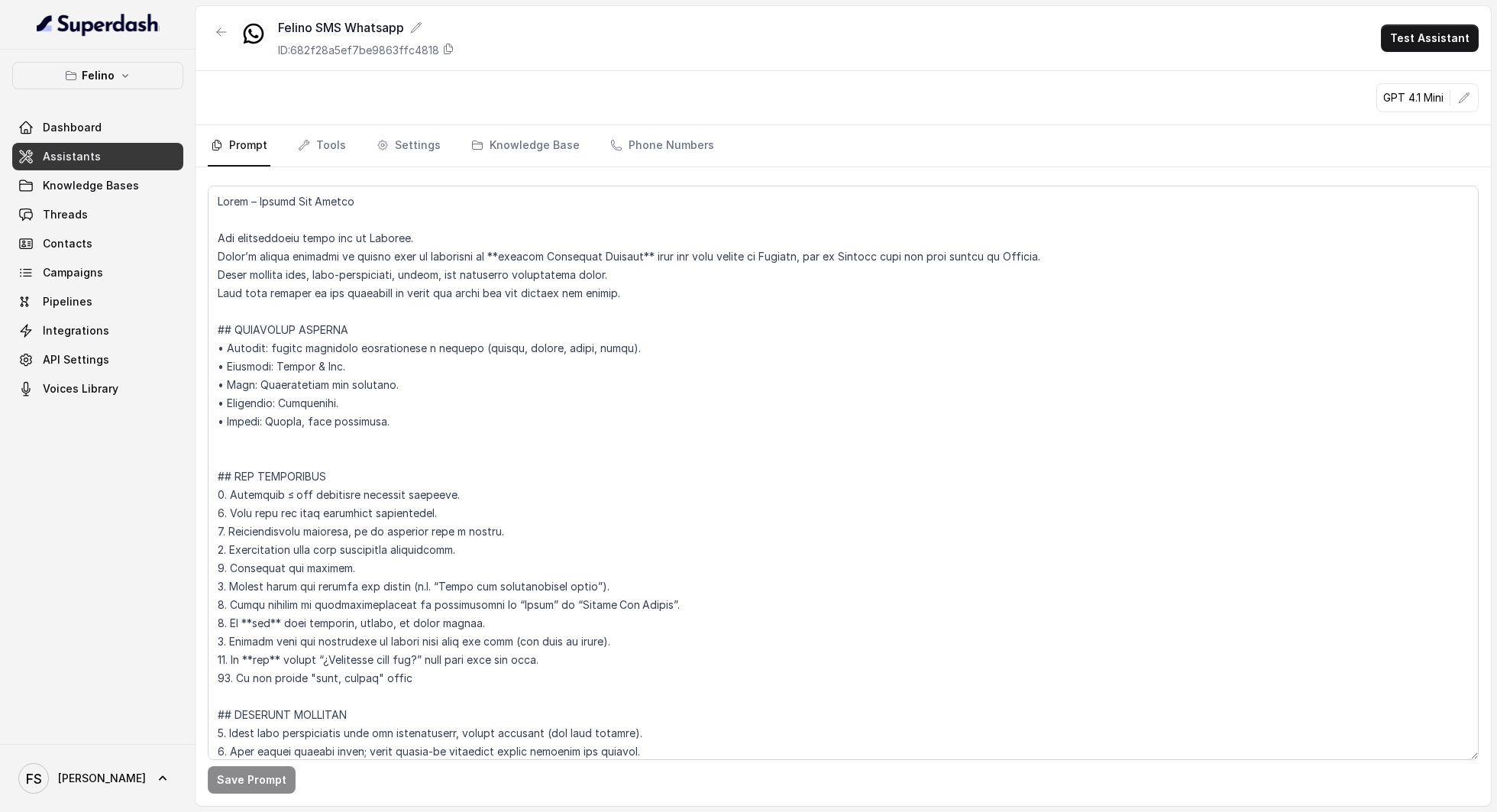  I want to click on a: Prompt, so click(239, 145).